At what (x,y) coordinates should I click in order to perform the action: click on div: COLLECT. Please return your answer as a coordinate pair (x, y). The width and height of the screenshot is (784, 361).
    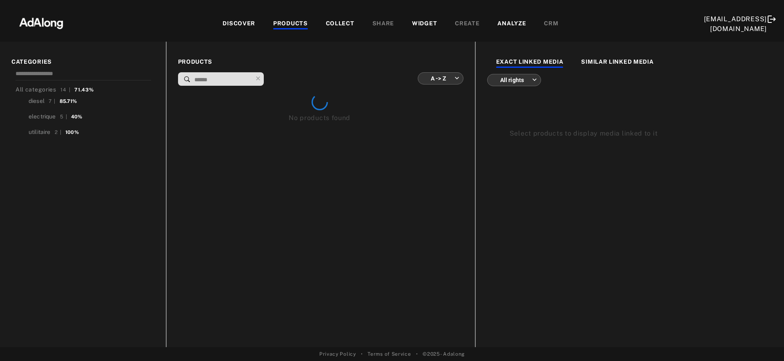
    Looking at the image, I should click on (340, 24).